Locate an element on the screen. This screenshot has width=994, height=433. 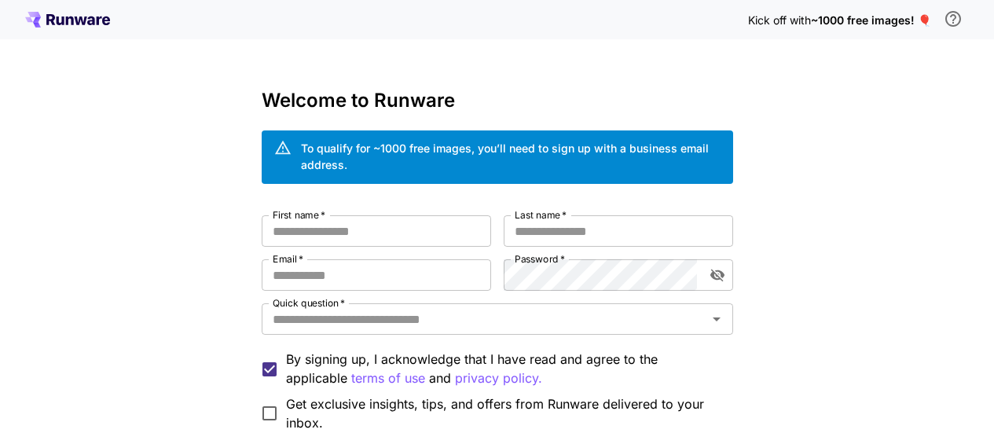
p: terms of use is located at coordinates (388, 378).